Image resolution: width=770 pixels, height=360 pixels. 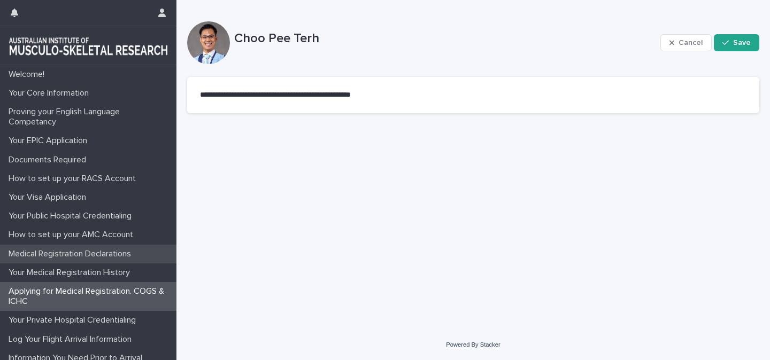 What do you see at coordinates (74, 179) in the screenshot?
I see `p: How to set up your RACS Account` at bounding box center [74, 179].